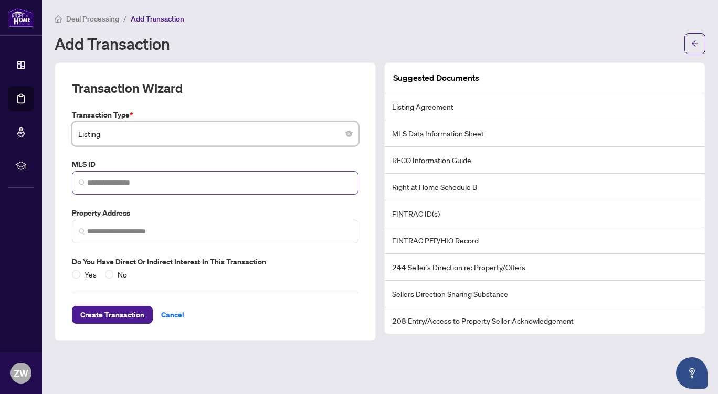  What do you see at coordinates (215, 134) in the screenshot?
I see `span: Listing` at bounding box center [215, 134].